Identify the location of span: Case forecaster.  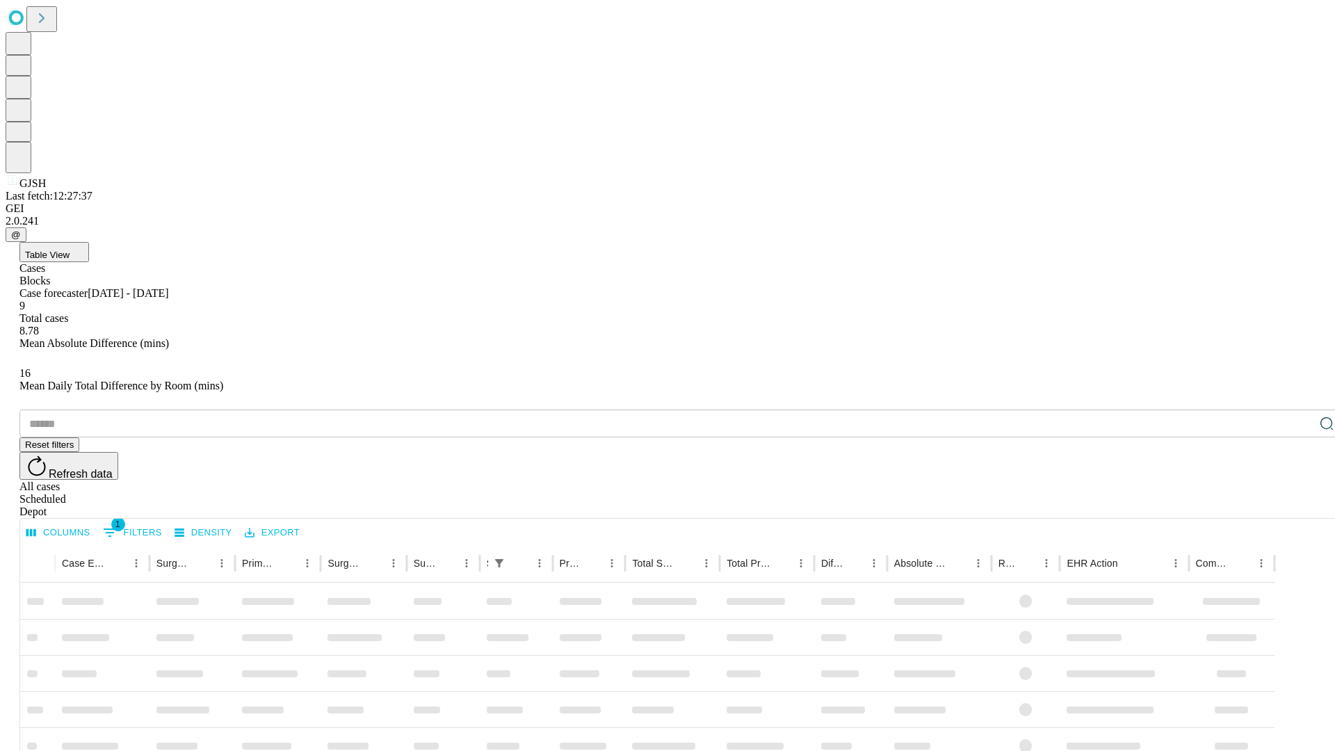
(54, 293).